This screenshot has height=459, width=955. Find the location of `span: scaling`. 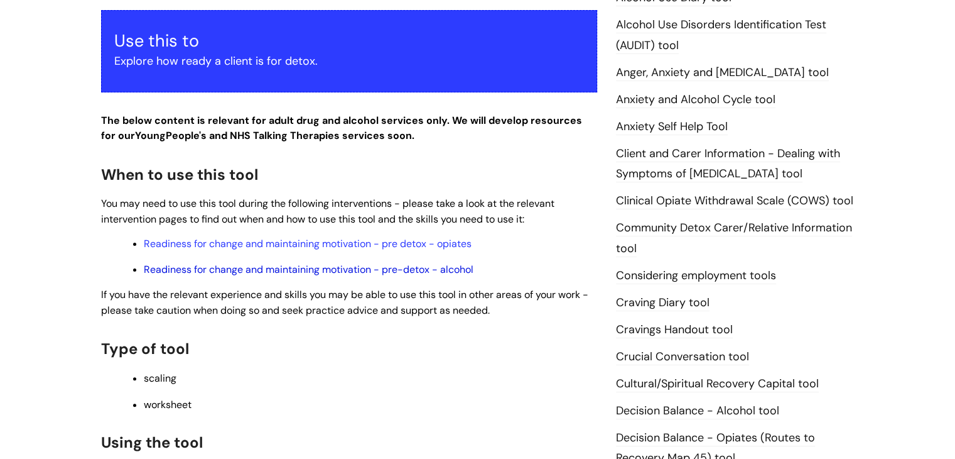

span: scaling is located at coordinates (160, 377).